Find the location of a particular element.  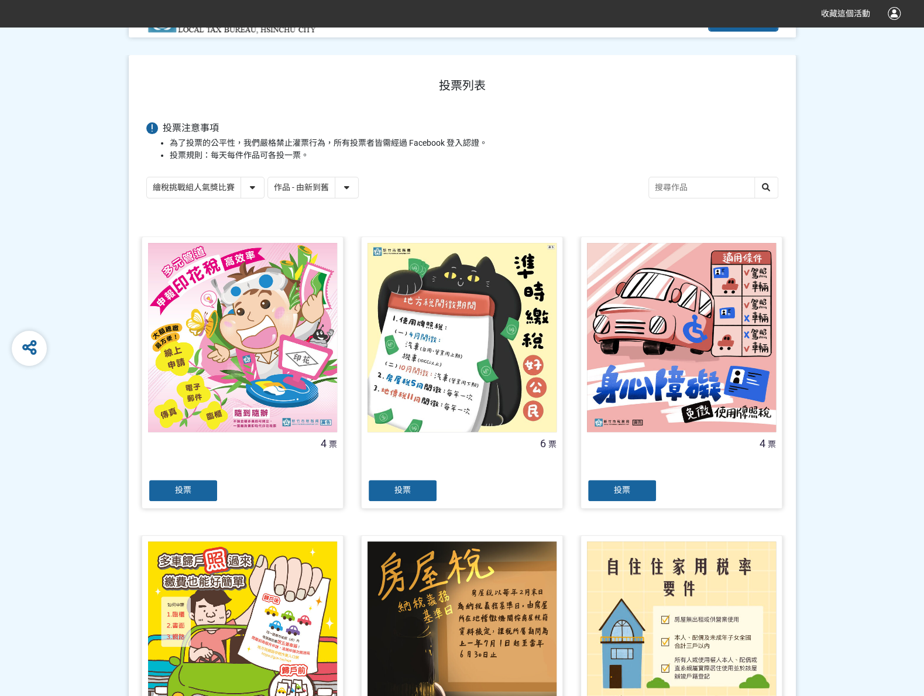

span: 收藏這個活動 is located at coordinates (846, 13).